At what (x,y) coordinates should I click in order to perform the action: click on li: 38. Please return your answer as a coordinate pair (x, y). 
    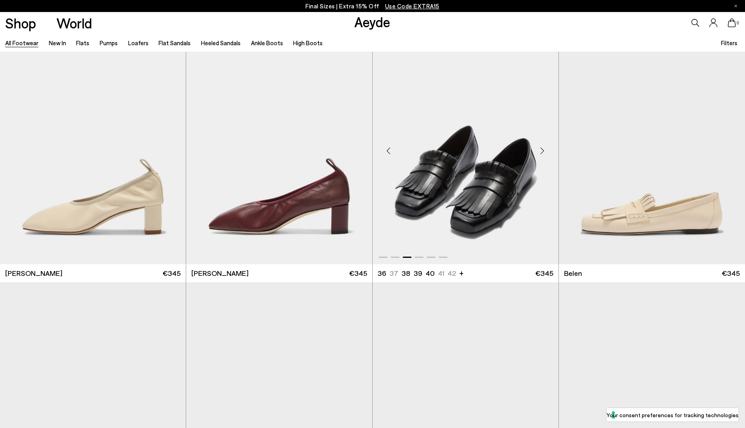
    Looking at the image, I should click on (406, 273).